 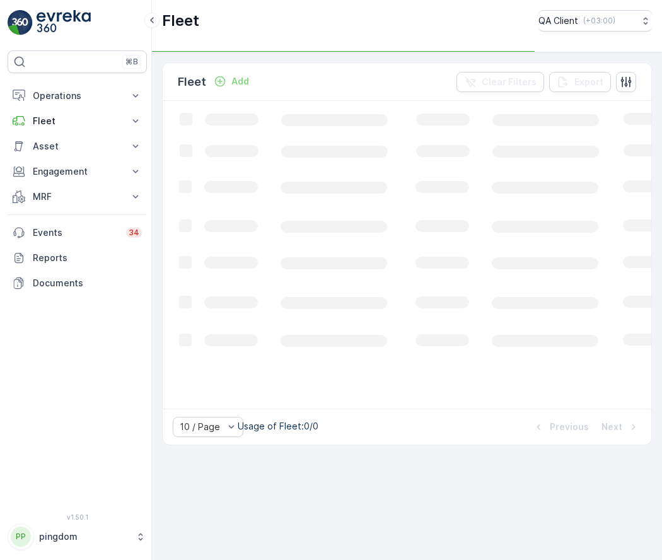 What do you see at coordinates (77, 146) in the screenshot?
I see `button: Asset` at bounding box center [77, 146].